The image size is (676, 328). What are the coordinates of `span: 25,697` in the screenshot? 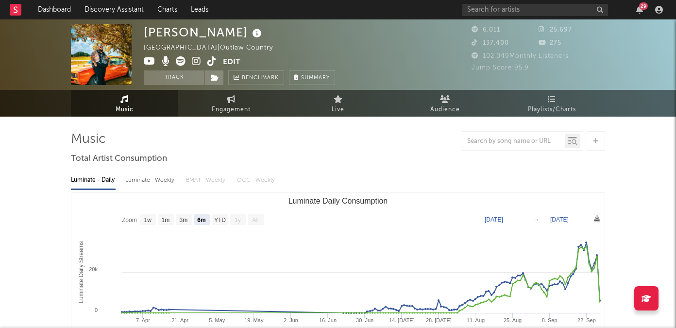 It's located at (555, 30).